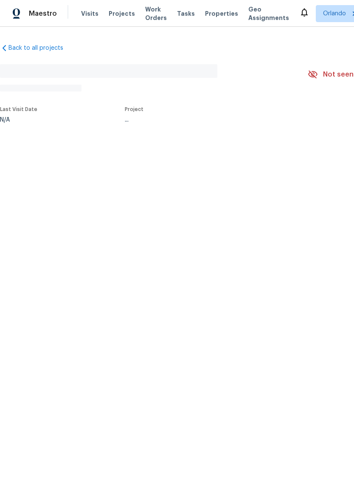  Describe the element at coordinates (122, 14) in the screenshot. I see `span: Projects` at that location.